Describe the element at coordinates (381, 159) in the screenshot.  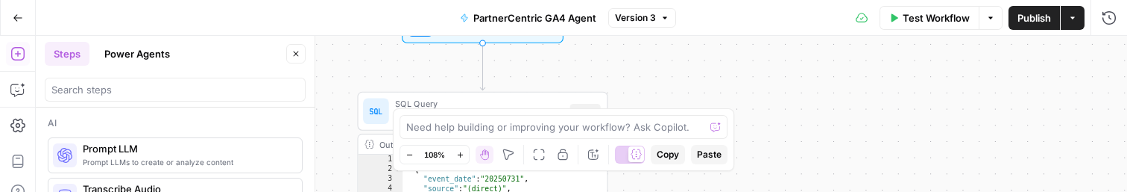
I see `div: 1` at that location.